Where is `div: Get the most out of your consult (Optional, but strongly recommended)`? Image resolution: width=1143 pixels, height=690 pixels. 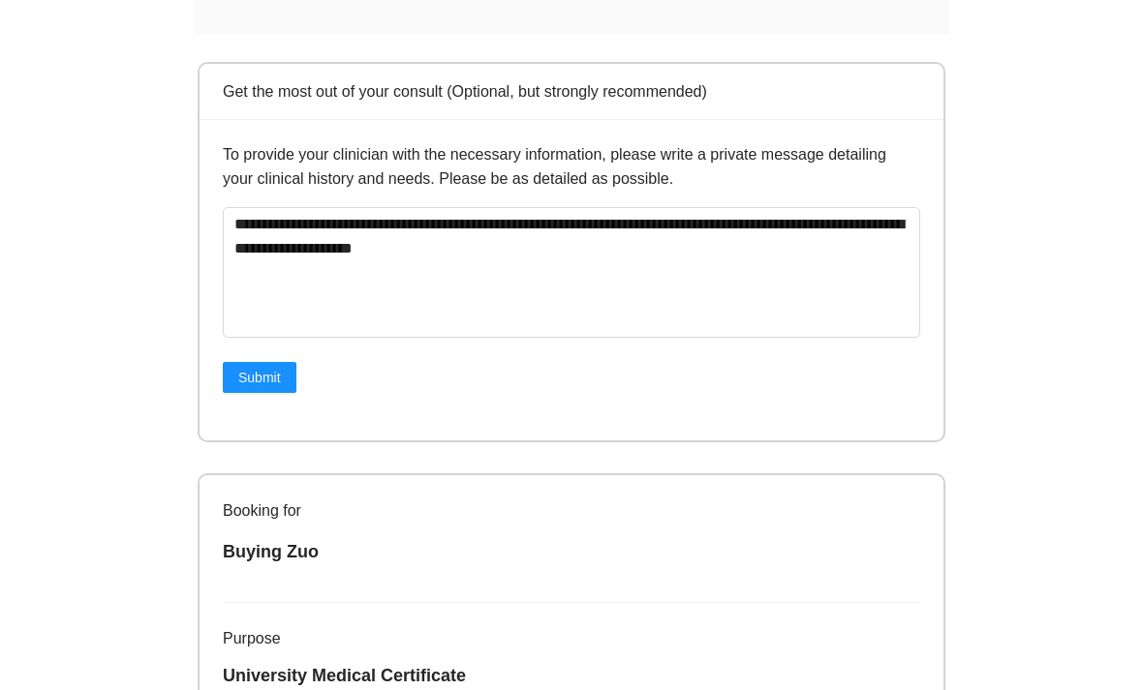
div: Get the most out of your consult (Optional, but strongly recommended) is located at coordinates (571, 91).